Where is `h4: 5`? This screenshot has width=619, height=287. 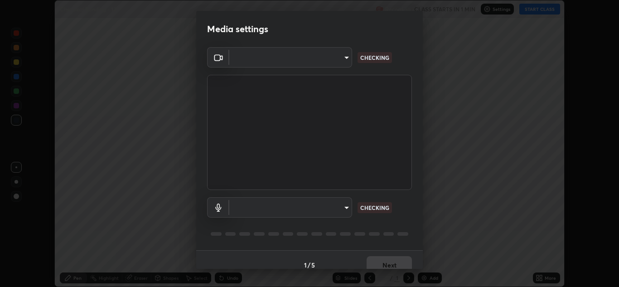
h4: 5 is located at coordinates (313, 265).